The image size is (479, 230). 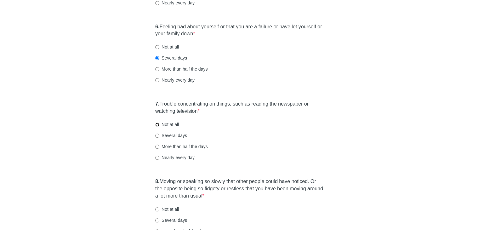 I want to click on strong: 7., so click(x=157, y=104).